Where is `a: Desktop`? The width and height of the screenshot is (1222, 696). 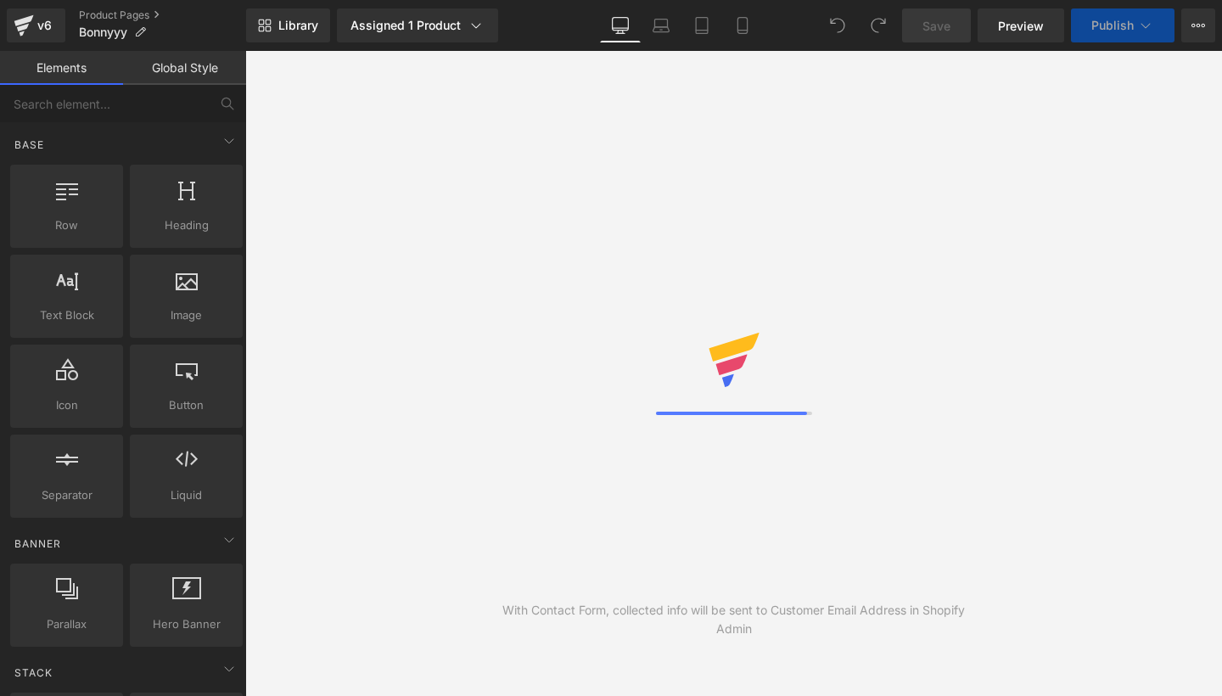
a: Desktop is located at coordinates (620, 25).